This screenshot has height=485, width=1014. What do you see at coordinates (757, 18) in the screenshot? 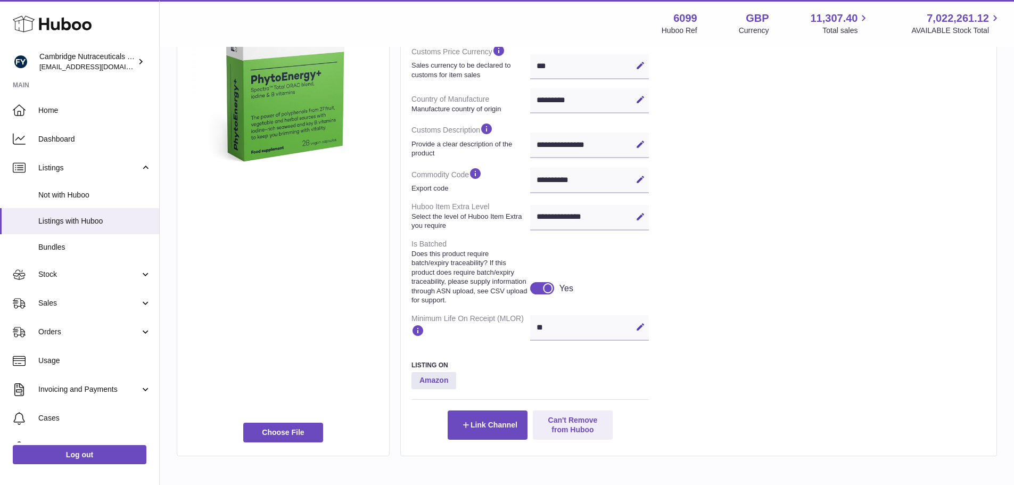
I see `strong: GBP` at bounding box center [757, 18].